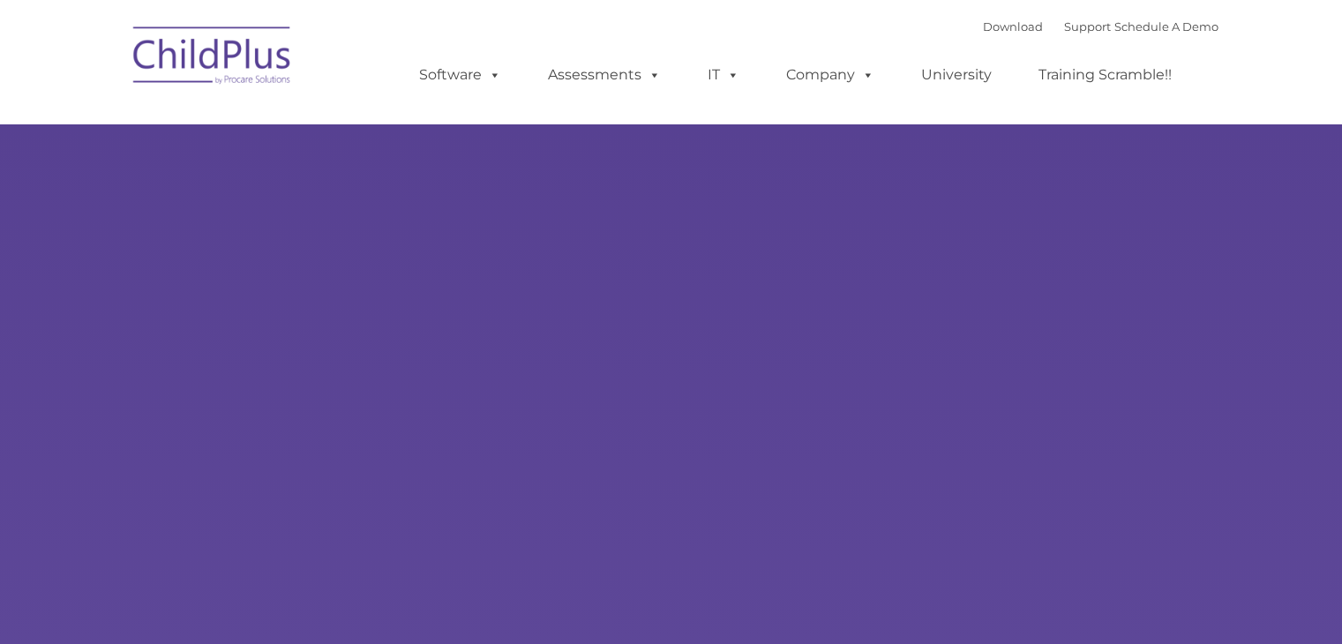 The height and width of the screenshot is (644, 1342). I want to click on a: Assessments, so click(604, 75).